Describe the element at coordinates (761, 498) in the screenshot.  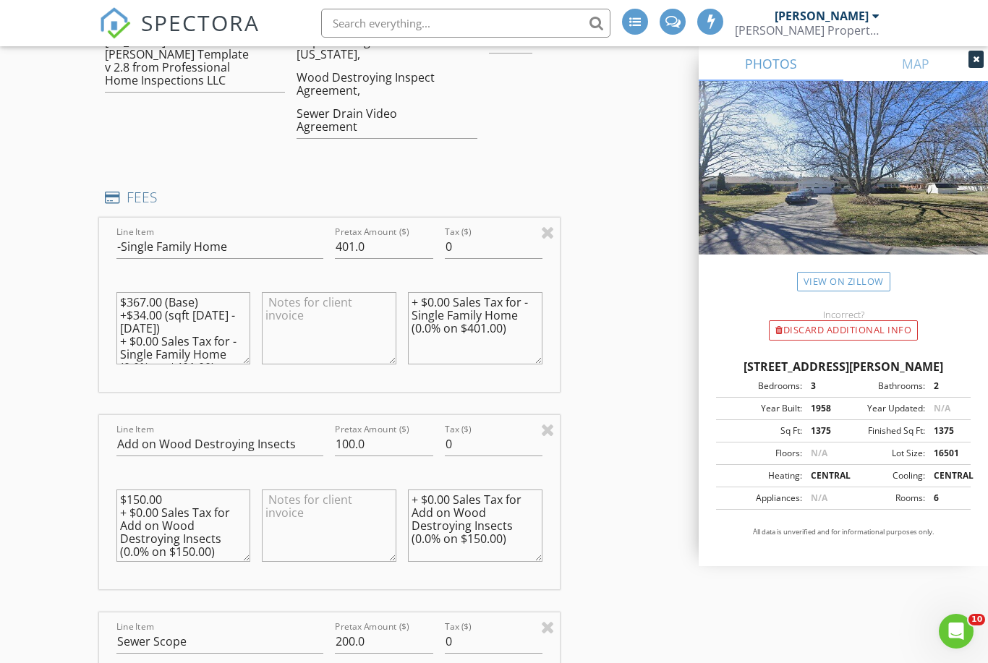
I see `div: Appliances:` at that location.